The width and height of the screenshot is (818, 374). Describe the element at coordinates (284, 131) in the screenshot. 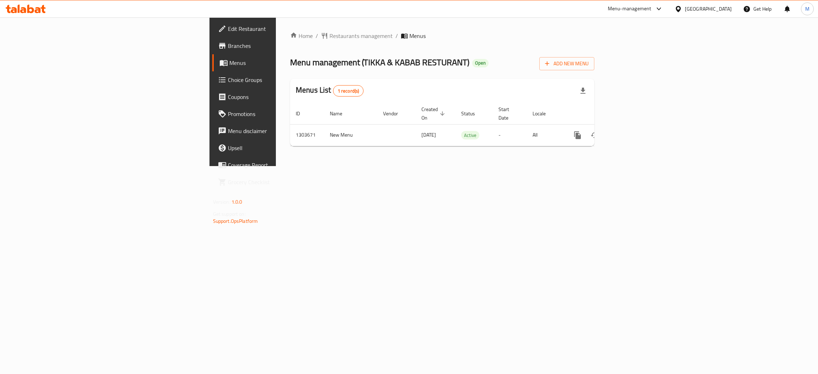

I see `span: Menu disclaimer` at that location.